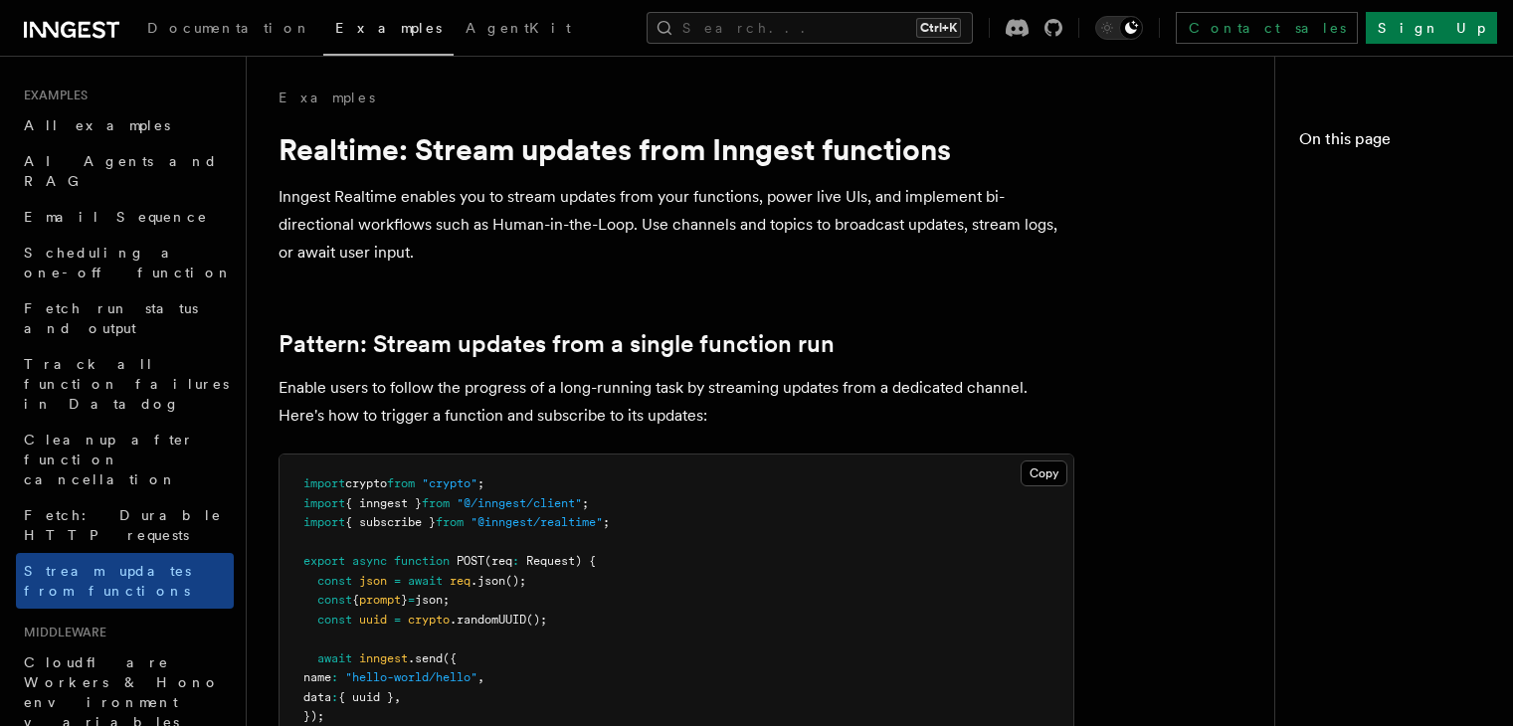  I want to click on span: inngest, so click(383, 659).